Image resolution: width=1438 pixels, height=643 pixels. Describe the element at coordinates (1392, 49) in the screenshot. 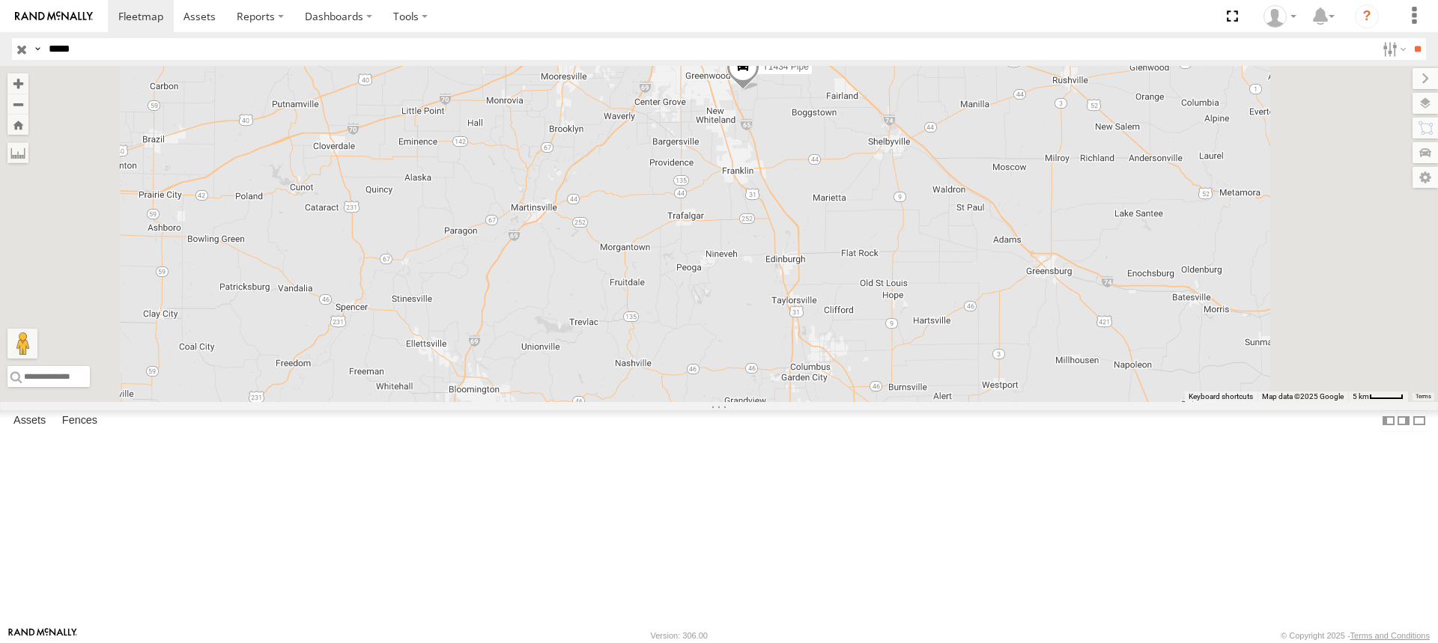

I see `label: Search Filter Options` at that location.